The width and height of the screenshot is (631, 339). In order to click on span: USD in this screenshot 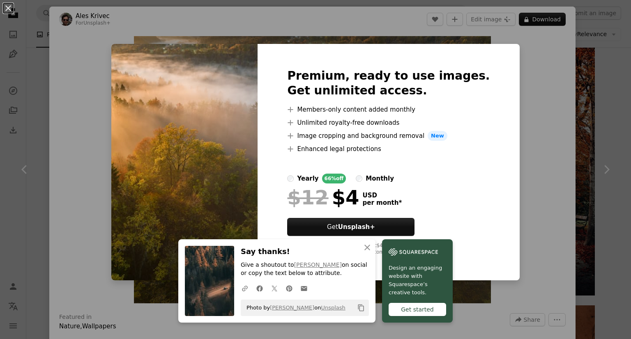, I will do `click(382, 196)`.